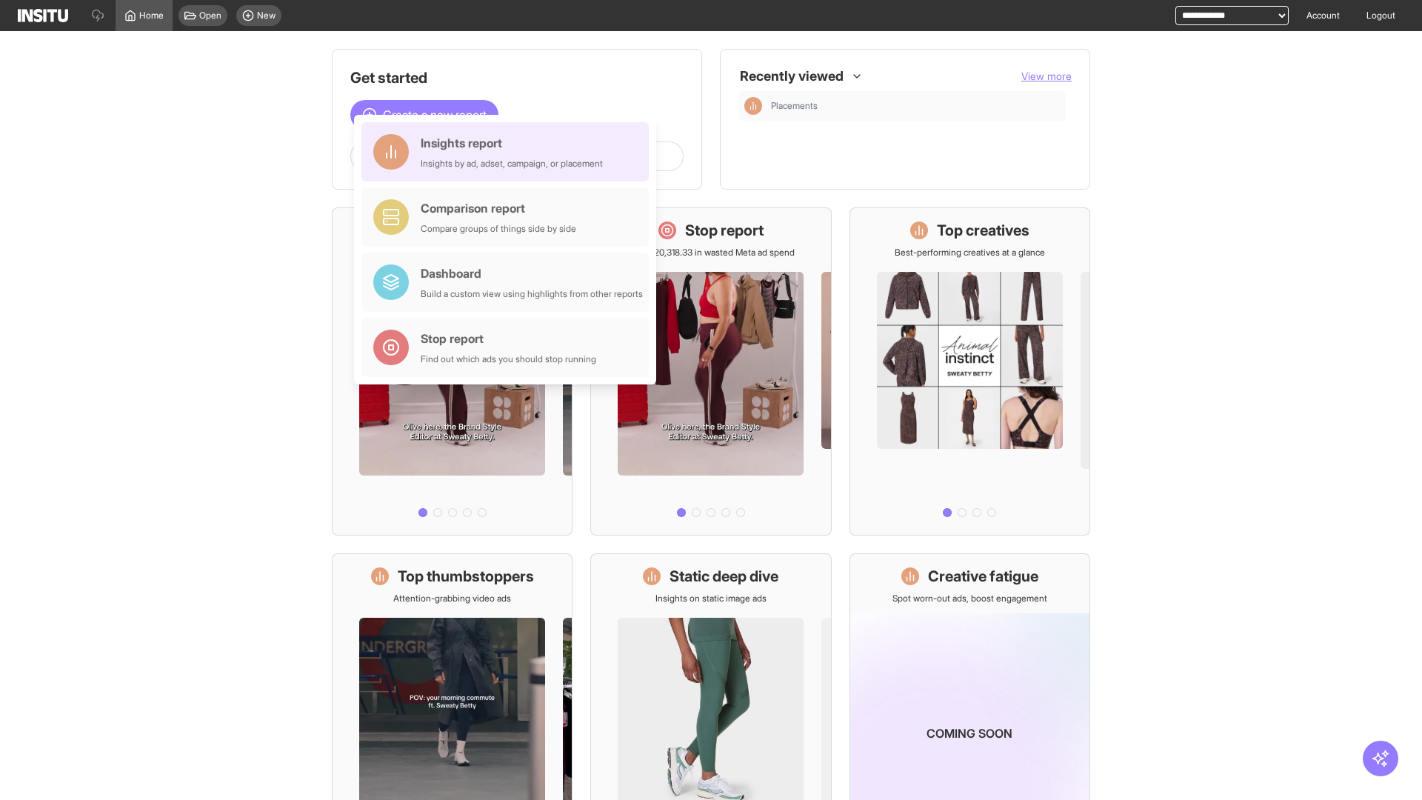 The height and width of the screenshot is (800, 1422). What do you see at coordinates (424, 115) in the screenshot?
I see `button: Create a new report` at bounding box center [424, 115].